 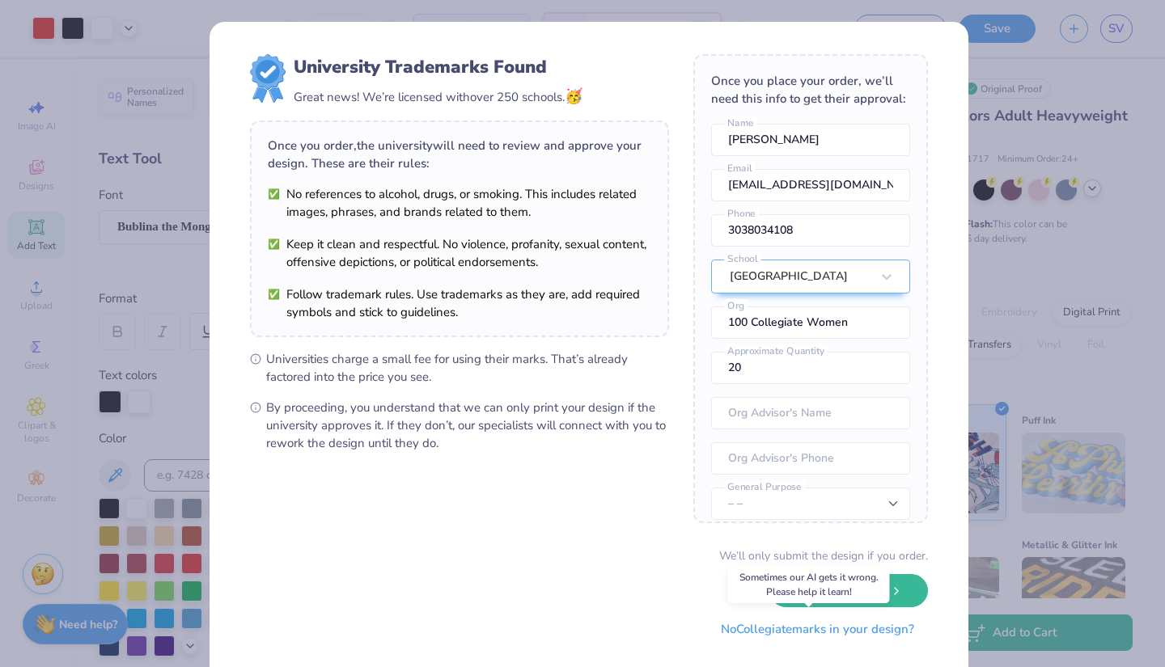 I want to click on div: We’ll only submit the design if you order., so click(x=824, y=556).